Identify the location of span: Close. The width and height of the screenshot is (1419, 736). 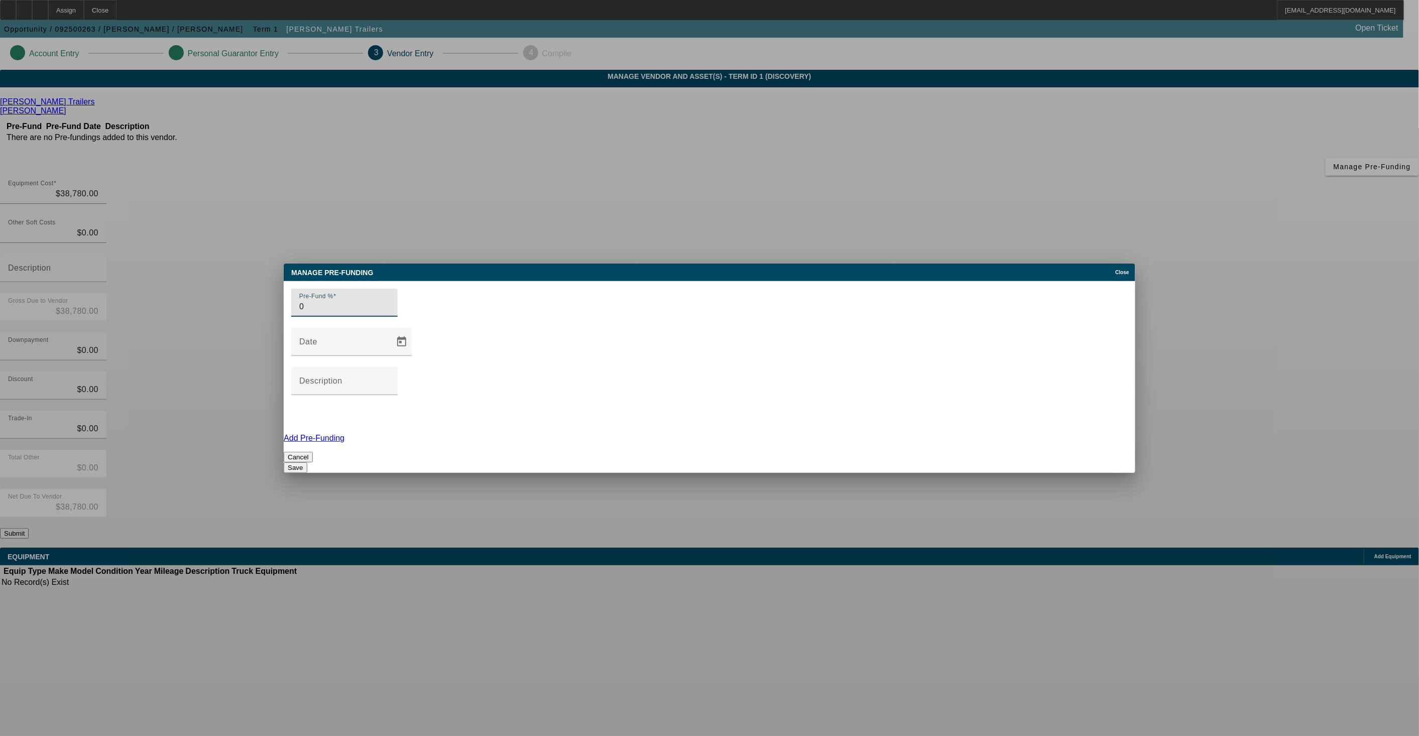
(1122, 272).